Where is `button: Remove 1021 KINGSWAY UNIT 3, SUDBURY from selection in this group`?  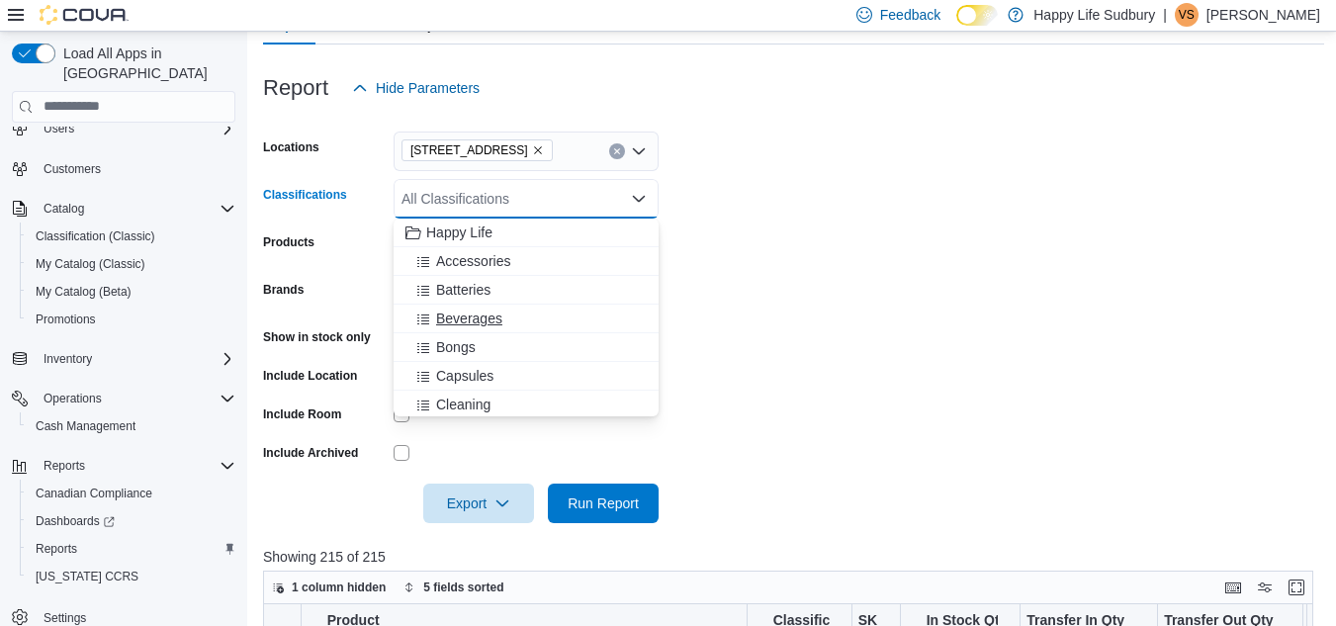 button: Remove 1021 KINGSWAY UNIT 3, SUDBURY from selection in this group is located at coordinates (538, 150).